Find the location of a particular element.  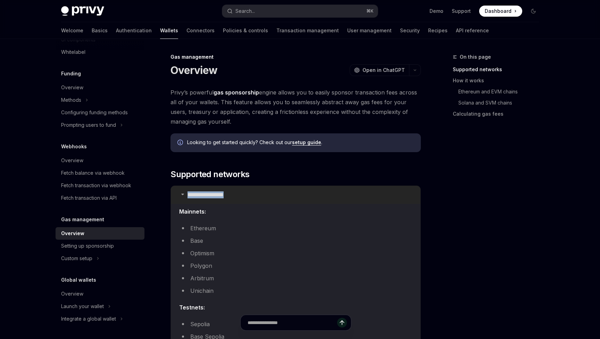

h5: Funding is located at coordinates (71, 74).